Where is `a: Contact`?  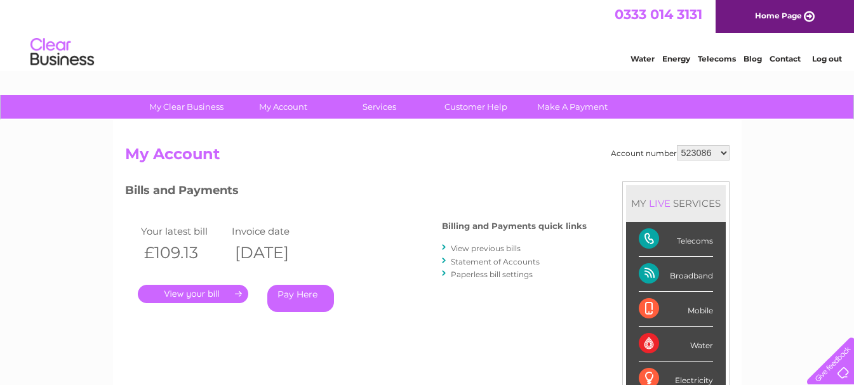 a: Contact is located at coordinates (784, 58).